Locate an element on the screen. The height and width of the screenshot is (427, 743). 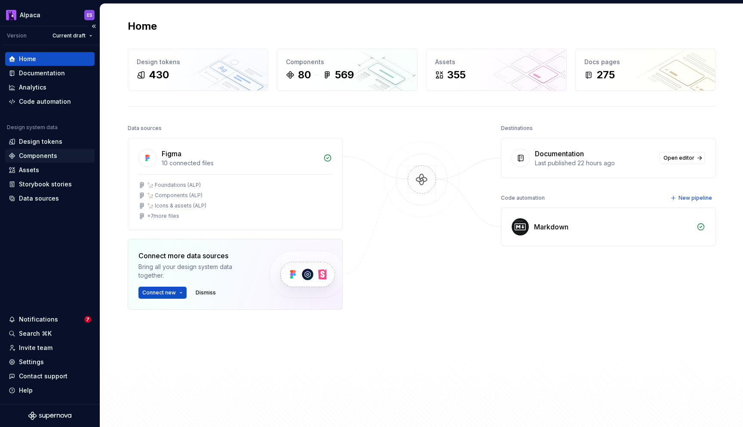
button: Search ⌘K is located at coordinates (50, 333).